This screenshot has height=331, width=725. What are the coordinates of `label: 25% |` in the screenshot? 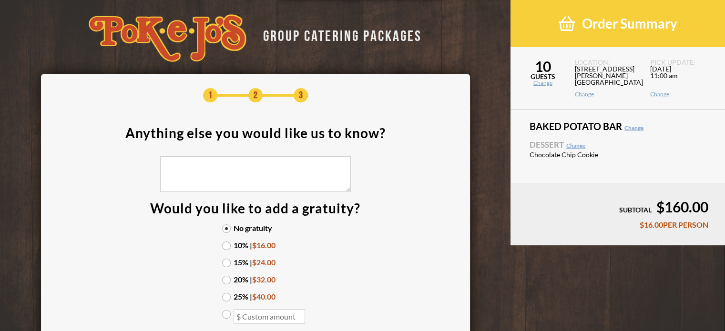 It's located at (255, 297).